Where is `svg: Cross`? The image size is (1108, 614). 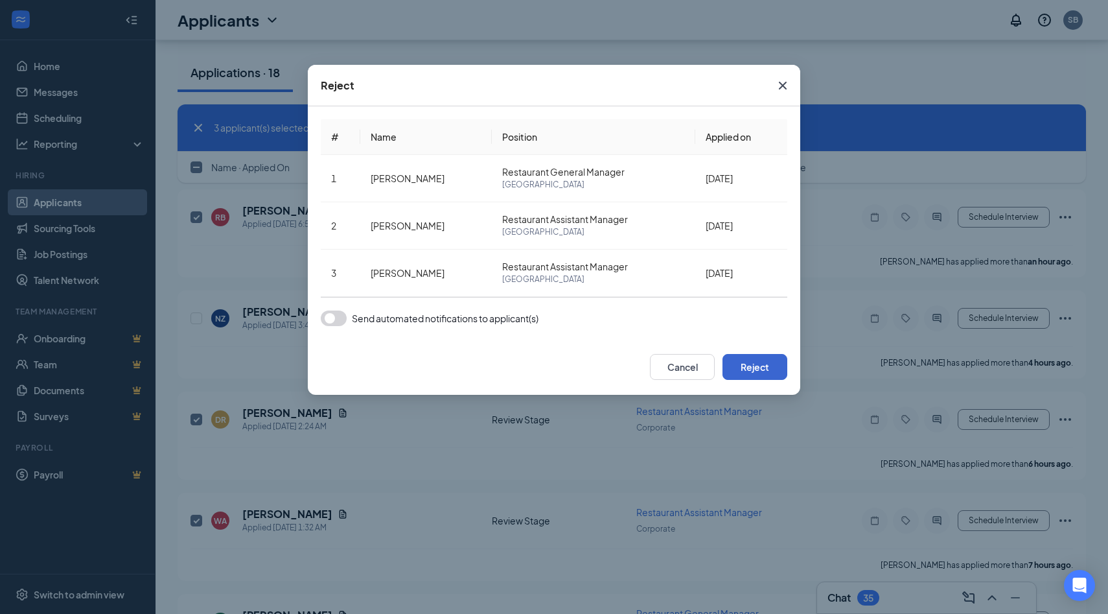 svg: Cross is located at coordinates (783, 86).